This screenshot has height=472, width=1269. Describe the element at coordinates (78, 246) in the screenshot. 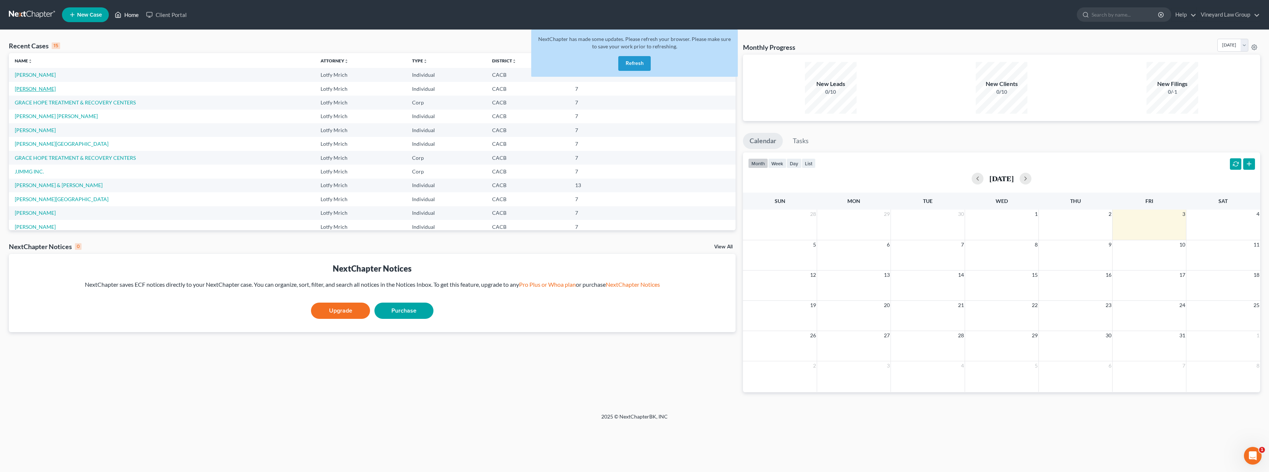

I see `div: 0` at that location.